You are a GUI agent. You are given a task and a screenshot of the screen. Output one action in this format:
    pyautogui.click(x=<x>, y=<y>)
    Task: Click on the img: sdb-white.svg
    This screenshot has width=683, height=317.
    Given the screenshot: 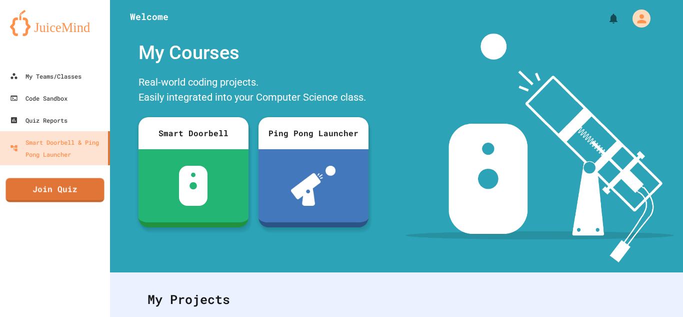 What is the action you would take?
    pyautogui.click(x=193, y=186)
    